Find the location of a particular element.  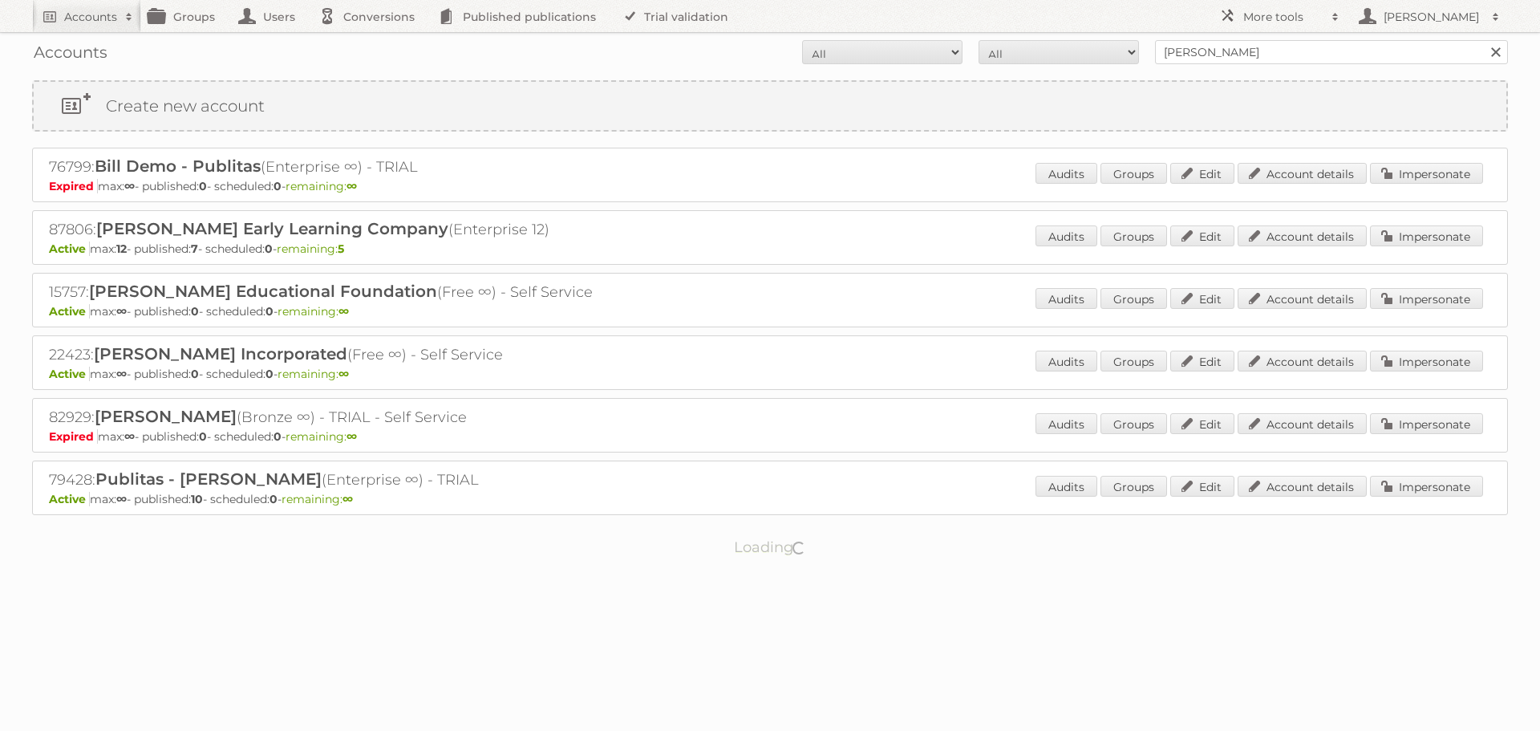

a: Create new account is located at coordinates (770, 106).